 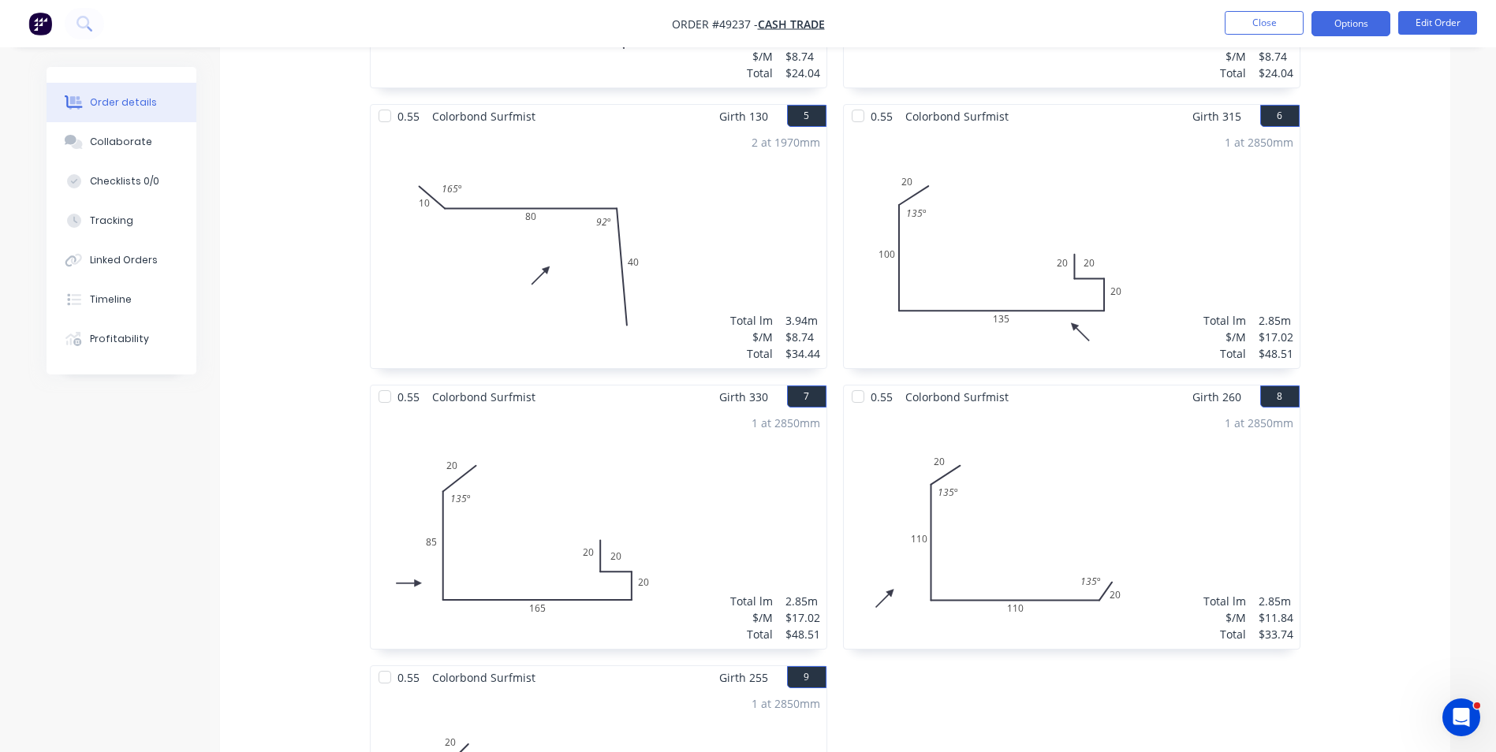 I want to click on div: Linked Orders, so click(x=124, y=260).